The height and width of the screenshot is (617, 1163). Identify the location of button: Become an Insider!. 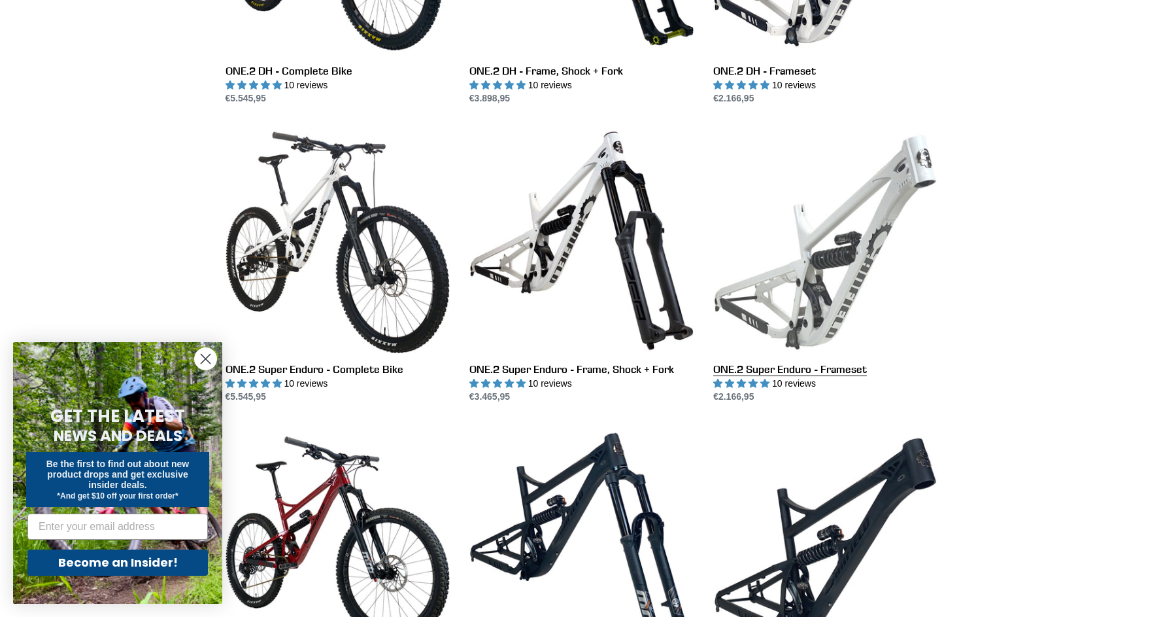
(118, 562).